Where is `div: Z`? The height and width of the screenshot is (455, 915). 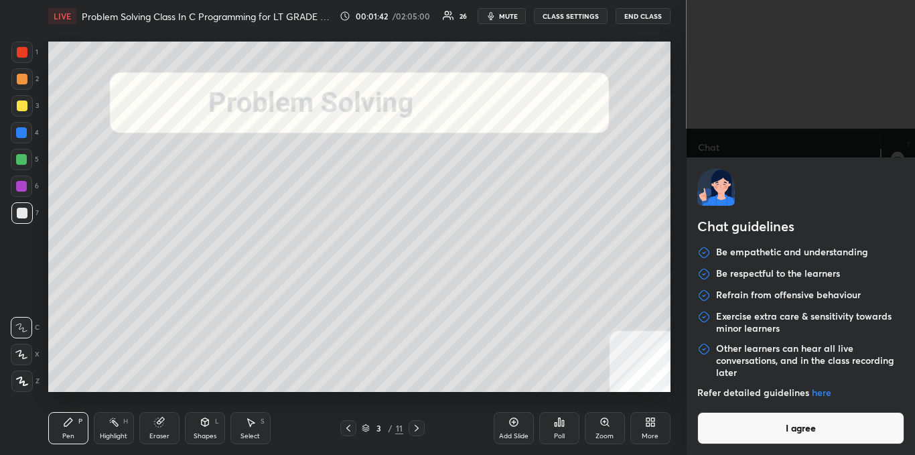 div: Z is located at coordinates (25, 381).